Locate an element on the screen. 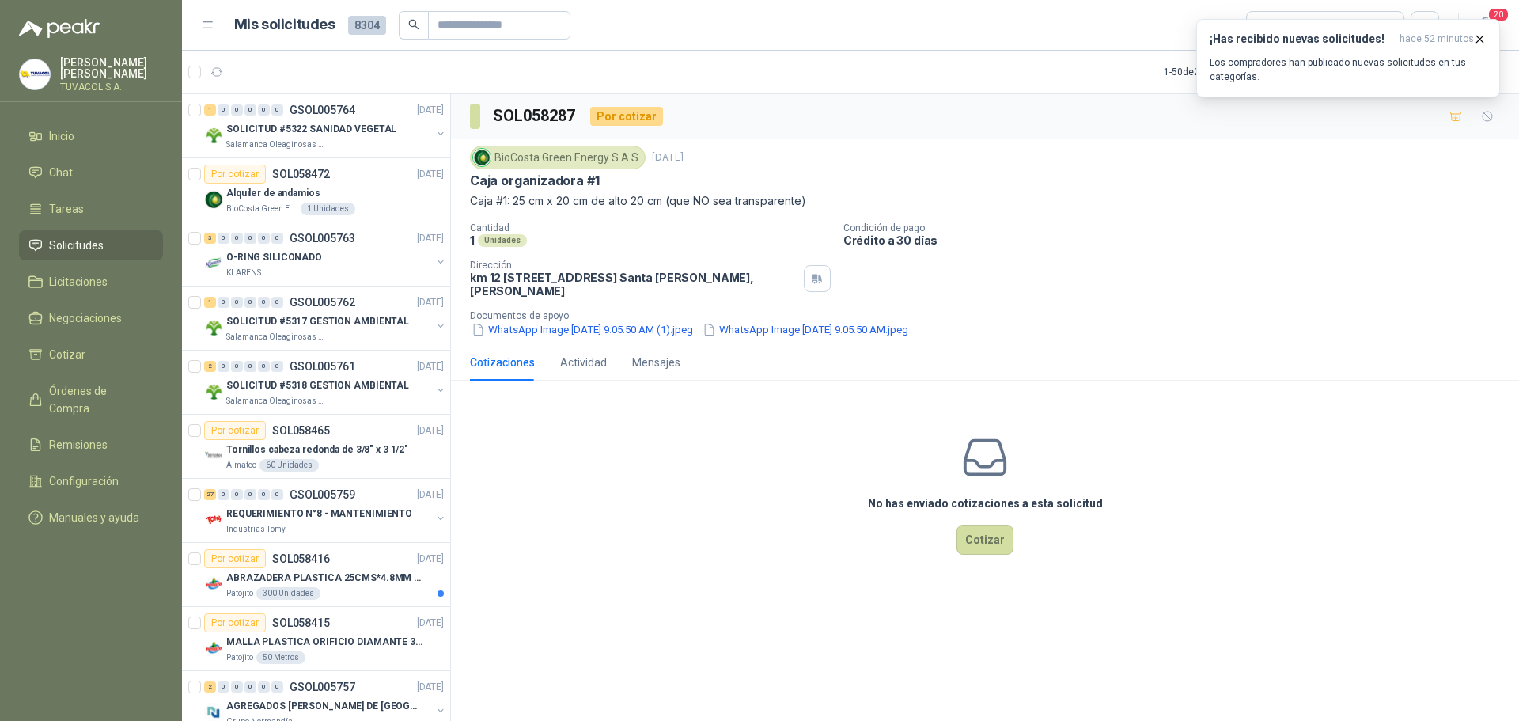 The height and width of the screenshot is (721, 1519). p: Crédito a 30 días is located at coordinates (1178, 240).